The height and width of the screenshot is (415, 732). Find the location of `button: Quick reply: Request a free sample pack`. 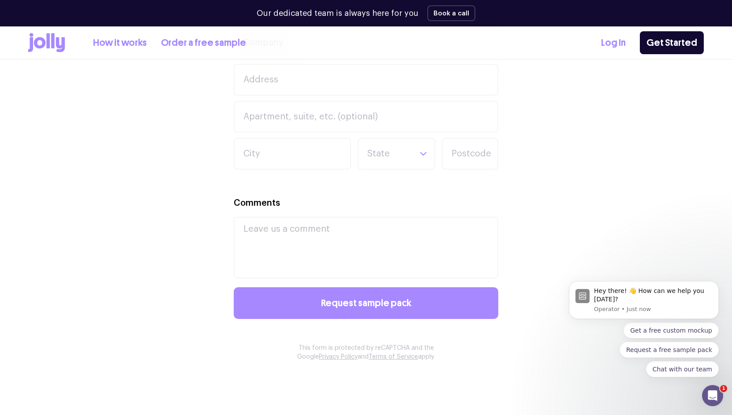

button: Quick reply: Request a free sample pack is located at coordinates (113, 128).